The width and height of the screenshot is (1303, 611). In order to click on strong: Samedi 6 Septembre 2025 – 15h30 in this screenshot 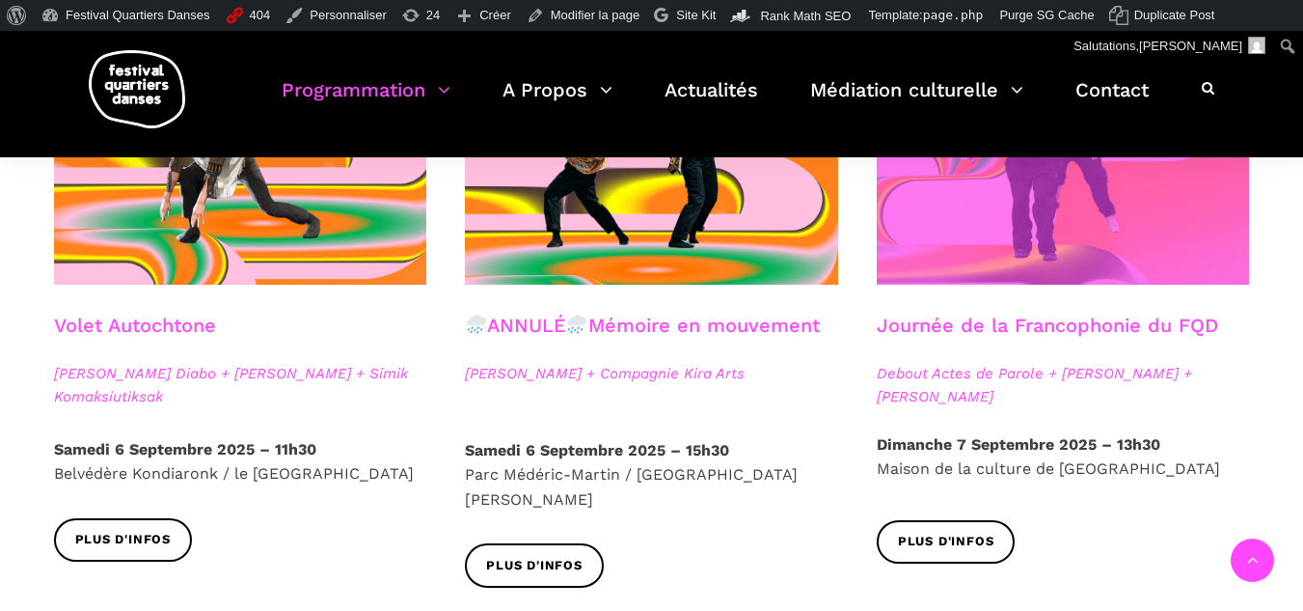, I will do `click(597, 450)`.